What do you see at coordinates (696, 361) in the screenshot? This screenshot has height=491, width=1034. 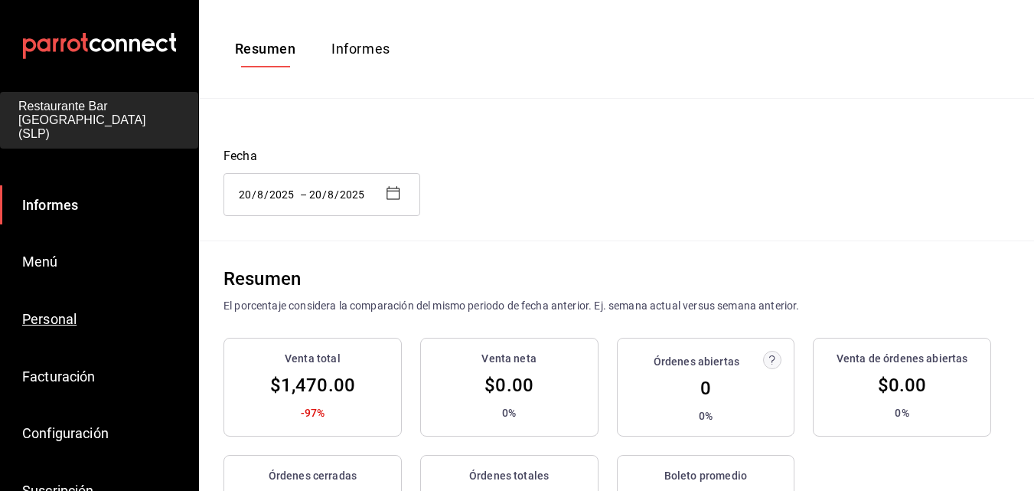 I see `font: Órdenes abiertas` at bounding box center [696, 361].